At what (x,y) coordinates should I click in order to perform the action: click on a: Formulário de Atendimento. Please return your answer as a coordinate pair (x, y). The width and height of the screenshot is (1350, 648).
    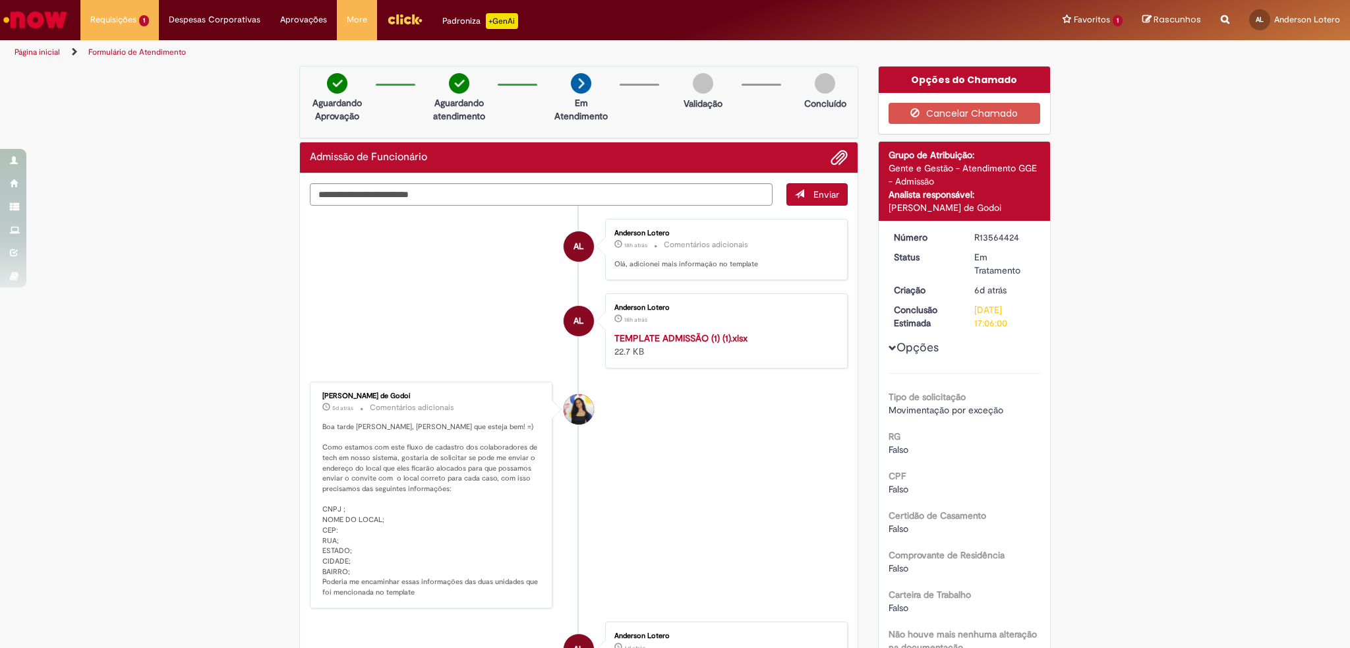
    Looking at the image, I should click on (137, 52).